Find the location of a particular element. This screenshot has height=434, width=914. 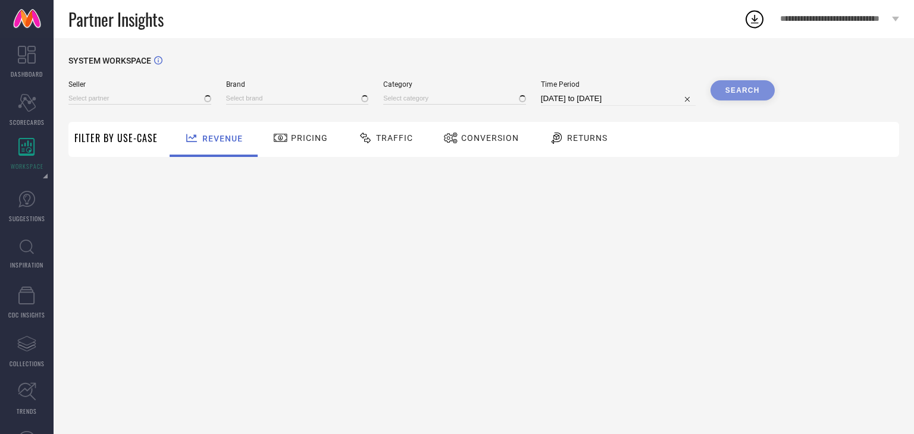

span: Pricing is located at coordinates (309, 138).